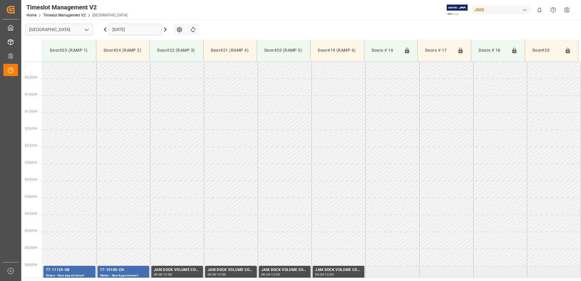 The height and width of the screenshot is (281, 581). Describe the element at coordinates (283, 50) in the screenshot. I see `div: Door#20 (RAMP 5)` at that location.